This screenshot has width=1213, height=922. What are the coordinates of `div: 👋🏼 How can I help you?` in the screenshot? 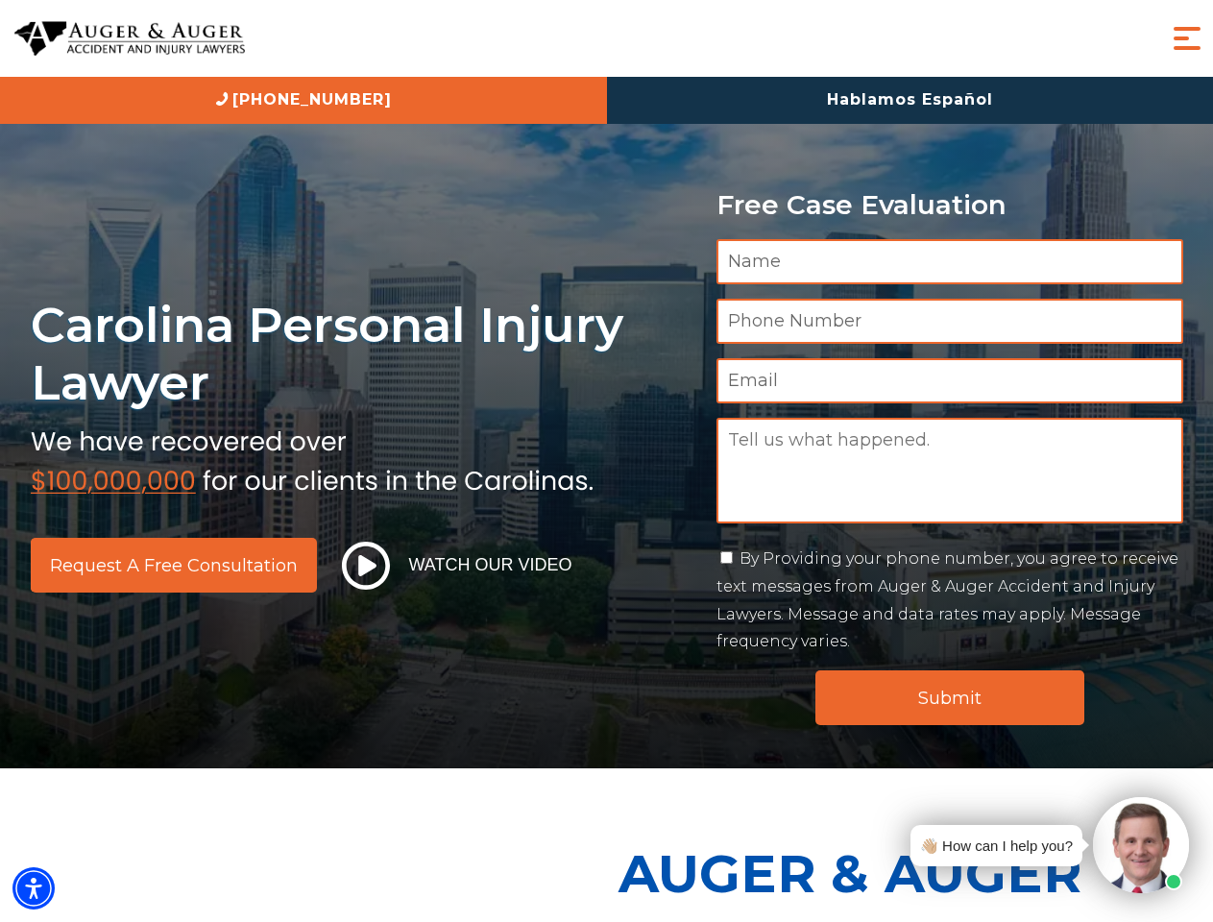 It's located at (996, 845).